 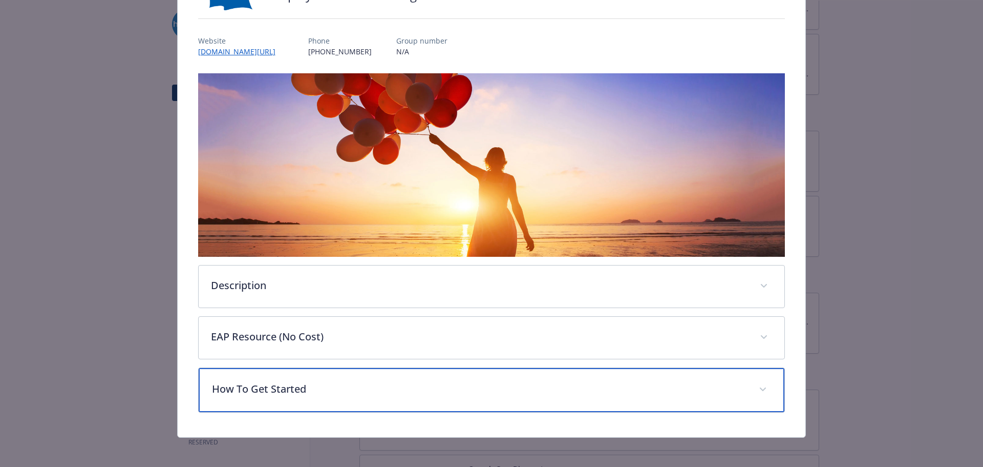 What do you see at coordinates (492, 165) in the screenshot?
I see `img: banner` at bounding box center [492, 165].